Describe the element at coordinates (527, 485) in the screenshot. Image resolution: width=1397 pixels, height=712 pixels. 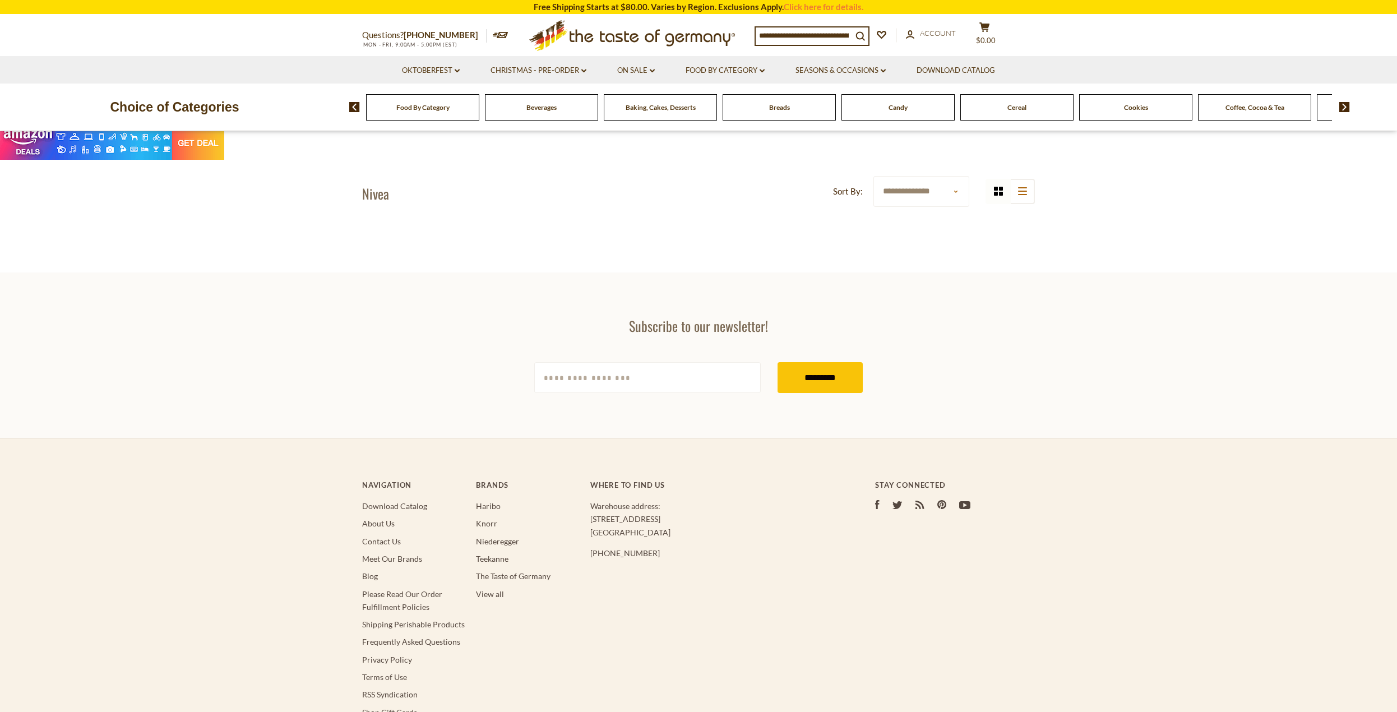
I see `h4: Brands` at that location.